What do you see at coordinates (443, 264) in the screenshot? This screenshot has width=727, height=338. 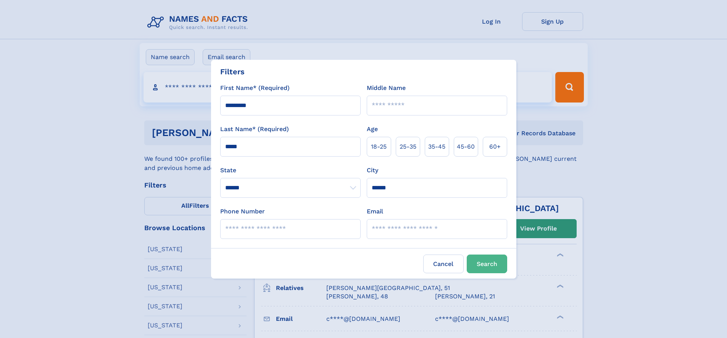 I see `label: Cancel` at bounding box center [443, 264].